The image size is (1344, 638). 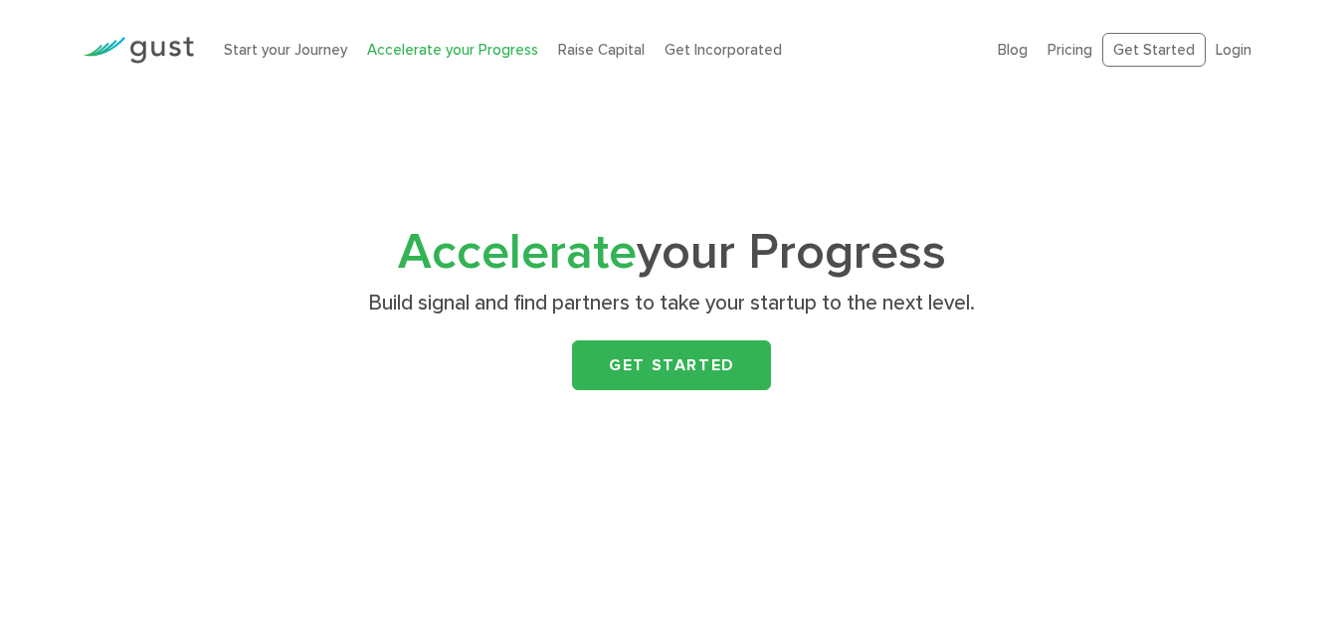 I want to click on h1: your Progress, so click(x=671, y=253).